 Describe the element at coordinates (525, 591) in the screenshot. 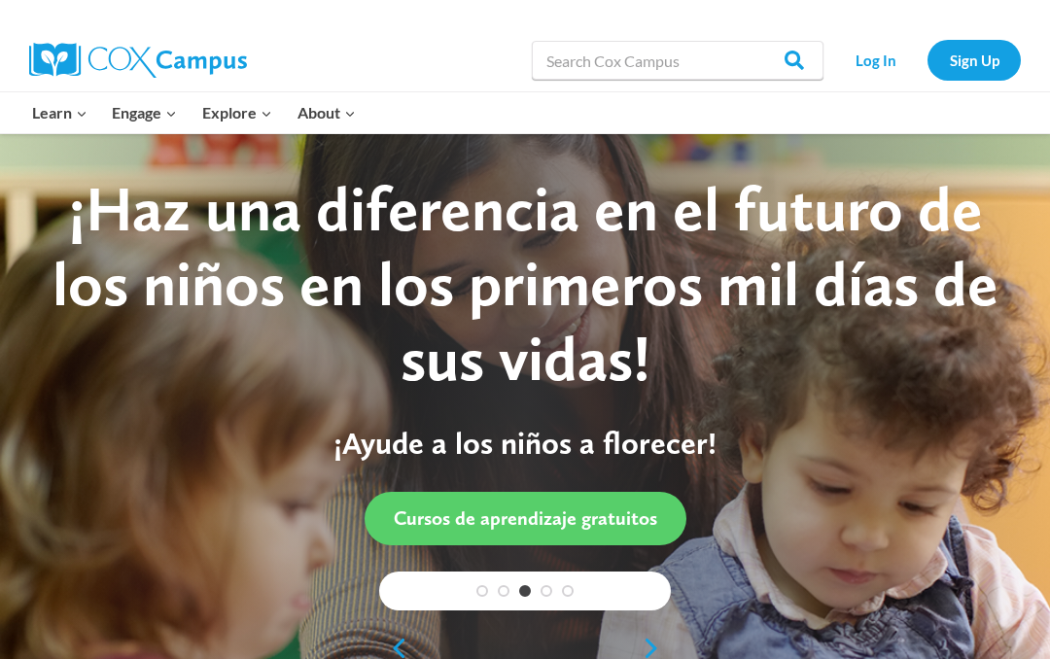

I see `a: 3` at that location.